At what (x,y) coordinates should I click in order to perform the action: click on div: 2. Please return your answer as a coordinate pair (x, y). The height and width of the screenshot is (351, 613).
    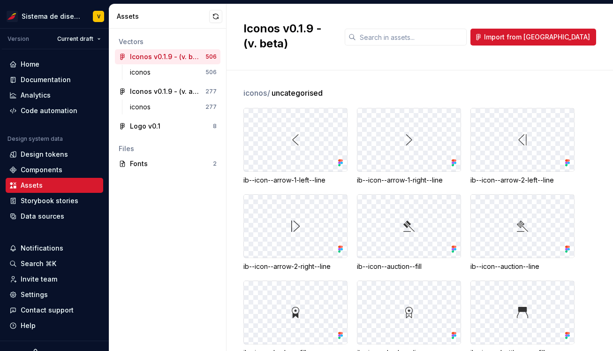
    Looking at the image, I should click on (215, 164).